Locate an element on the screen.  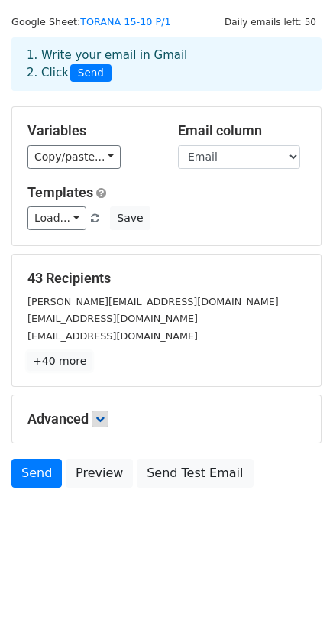
div: Widget de chat is located at coordinates (295, 580).